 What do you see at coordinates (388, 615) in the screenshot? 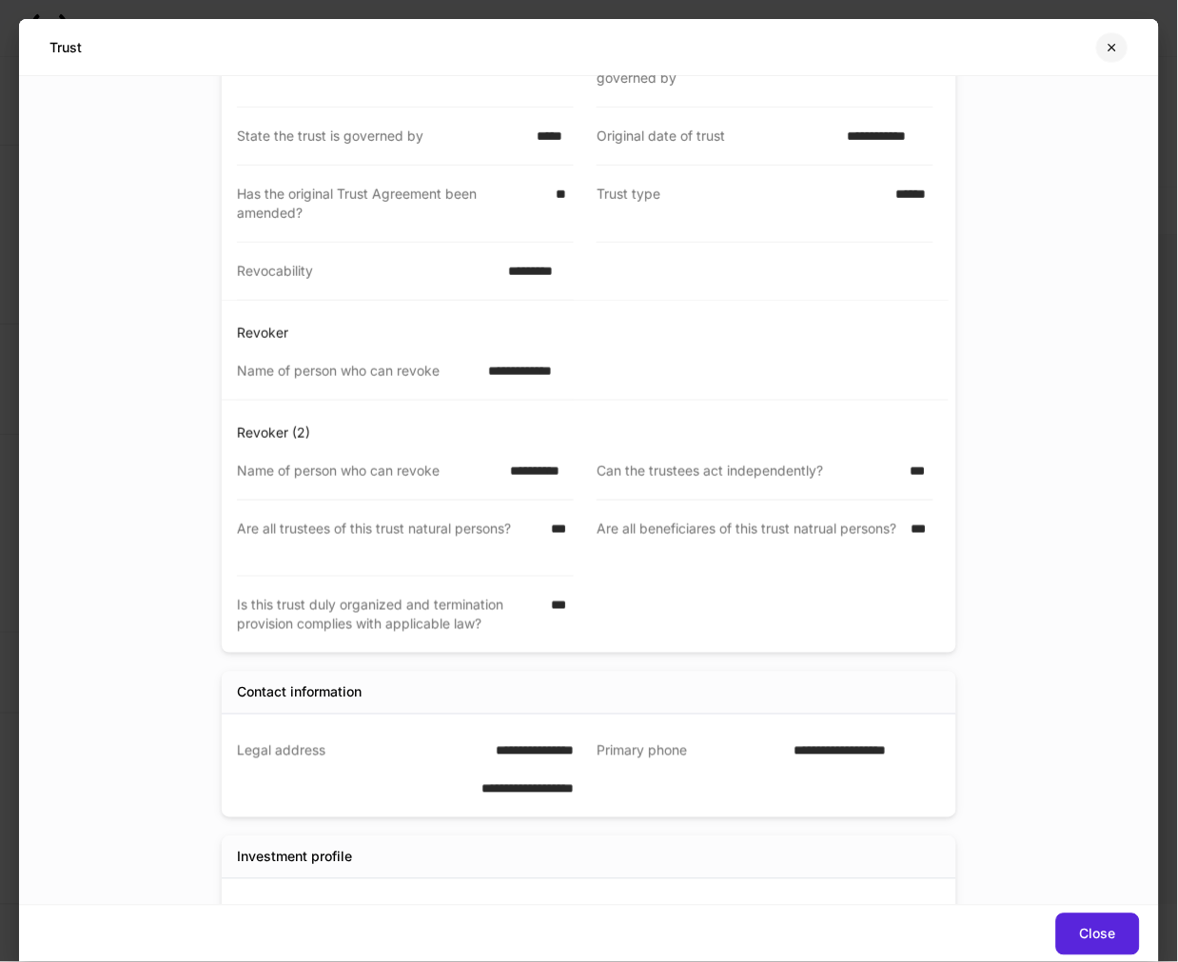
I see `div: Is this trust duly organized and termination provision complies with applicable law?` at bounding box center [388, 615].